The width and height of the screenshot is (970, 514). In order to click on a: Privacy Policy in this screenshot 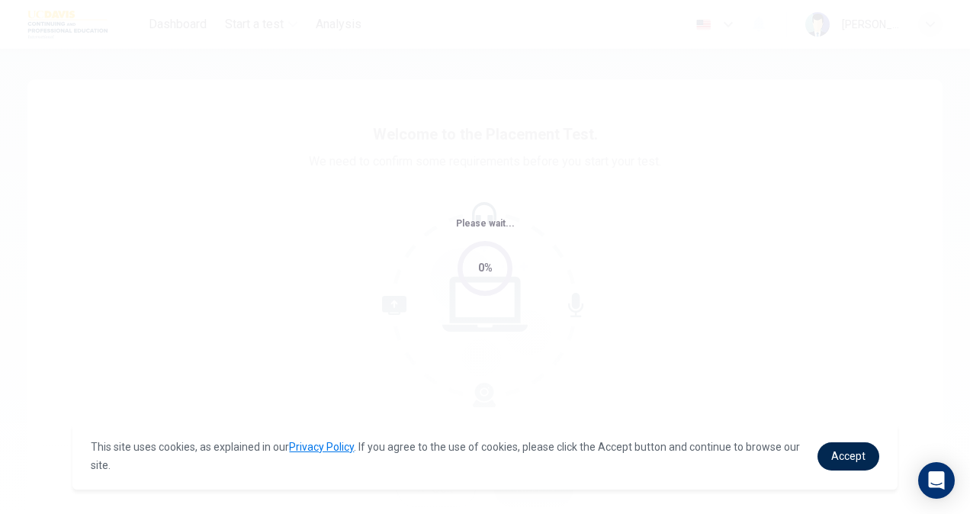, I will do `click(321, 447)`.